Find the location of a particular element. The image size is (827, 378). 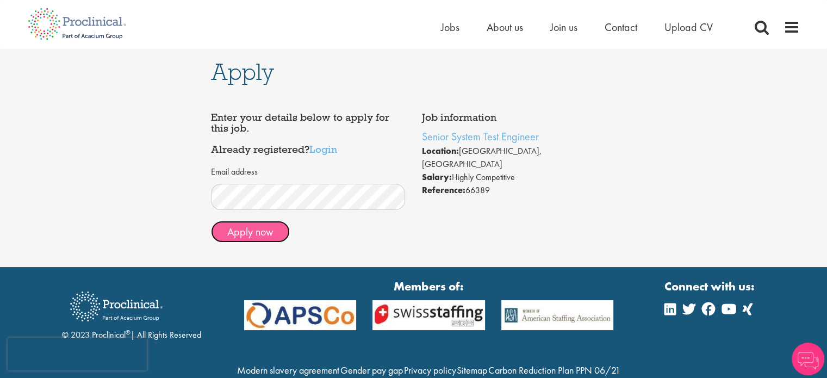

h4: Job information is located at coordinates (519, 117).